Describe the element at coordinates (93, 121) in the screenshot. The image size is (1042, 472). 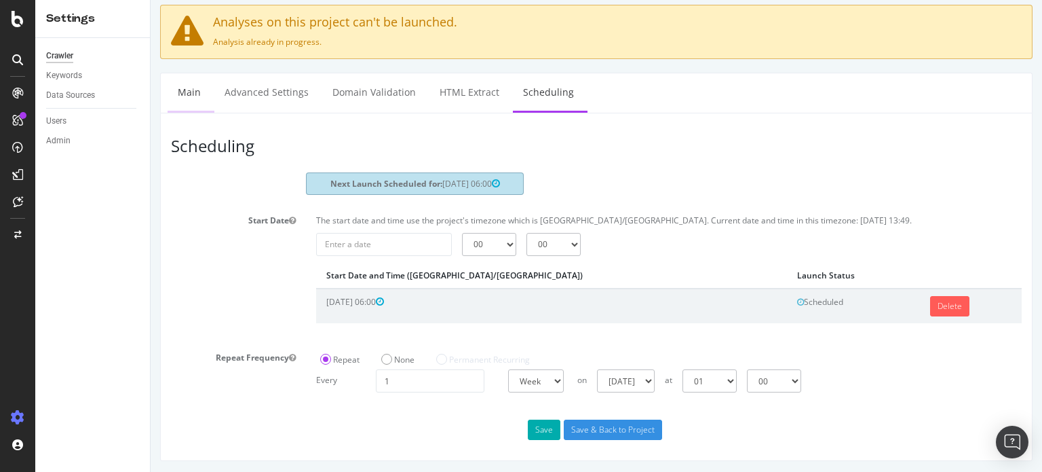
I see `a: Users` at that location.